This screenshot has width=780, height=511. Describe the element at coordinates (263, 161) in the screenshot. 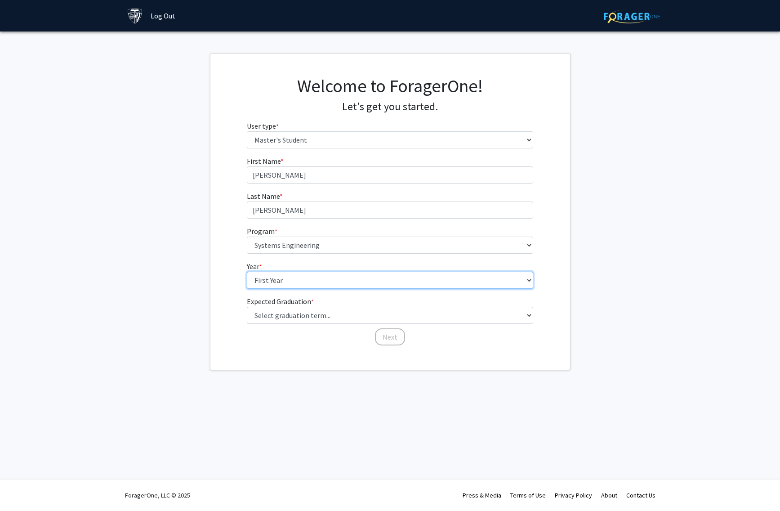

I see `span: First Name` at that location.